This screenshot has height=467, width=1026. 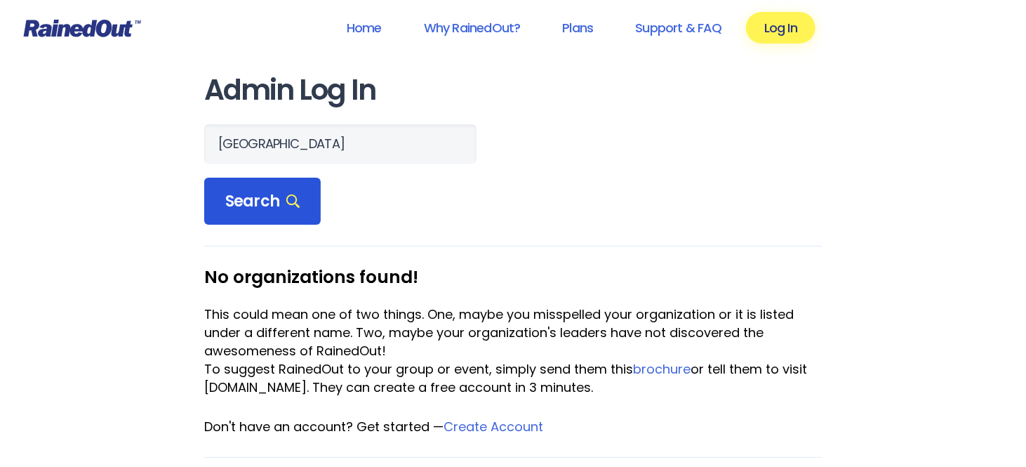 What do you see at coordinates (262, 201) in the screenshot?
I see `div: Search` at bounding box center [262, 201].